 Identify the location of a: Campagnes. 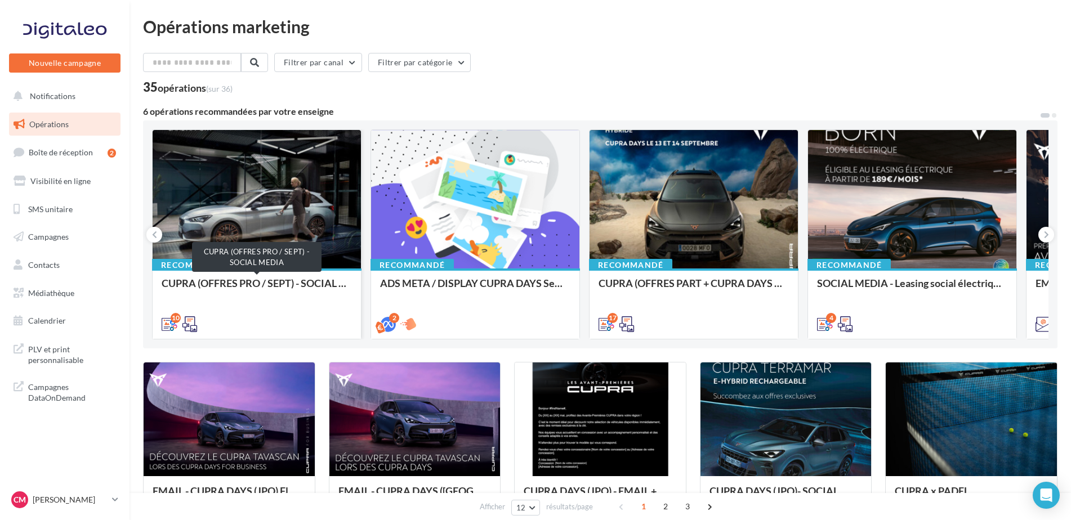
(65, 237).